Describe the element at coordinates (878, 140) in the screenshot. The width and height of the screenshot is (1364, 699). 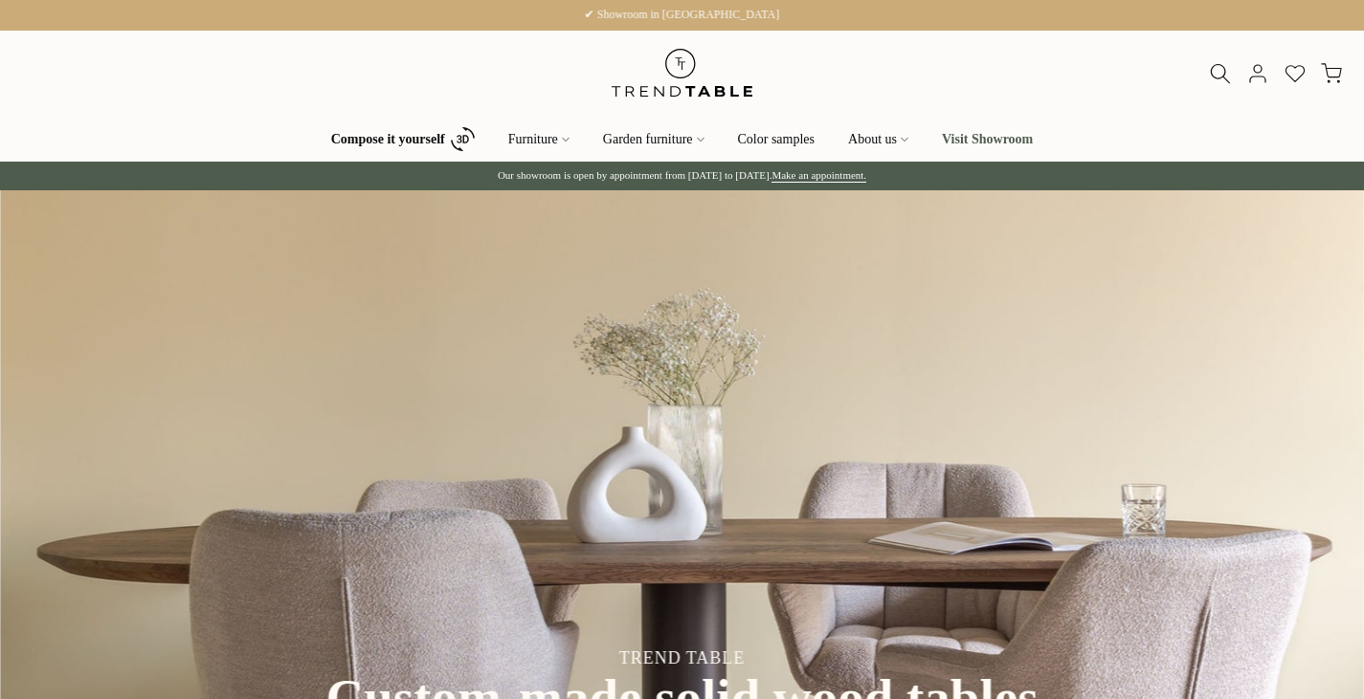
I see `a: About us` at that location.